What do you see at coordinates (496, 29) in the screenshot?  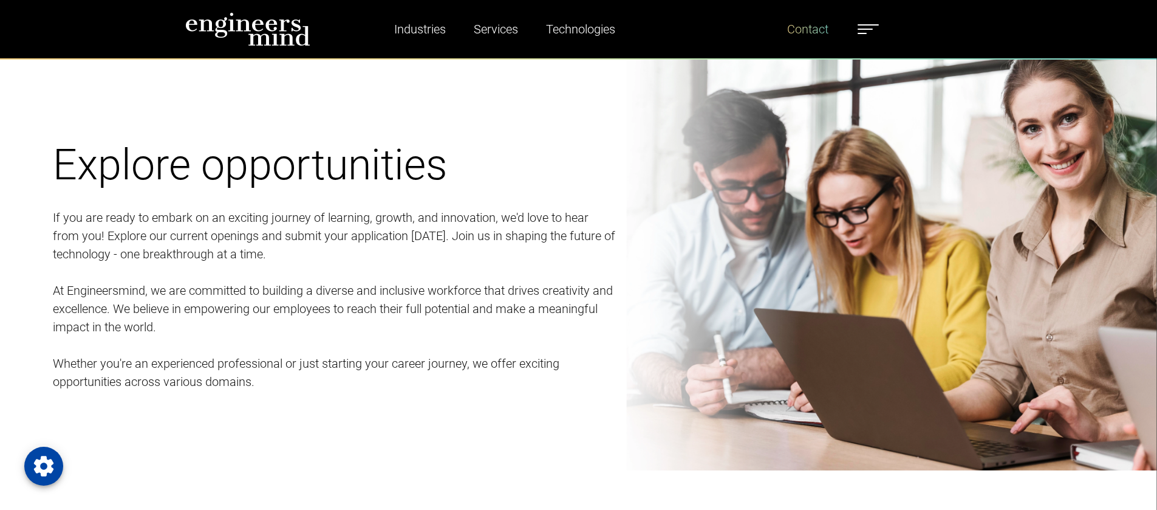 I see `a: Services` at bounding box center [496, 29].